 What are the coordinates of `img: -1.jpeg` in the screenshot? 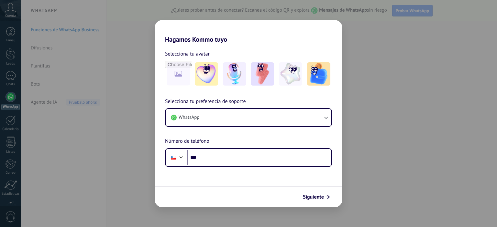 It's located at (206, 74).